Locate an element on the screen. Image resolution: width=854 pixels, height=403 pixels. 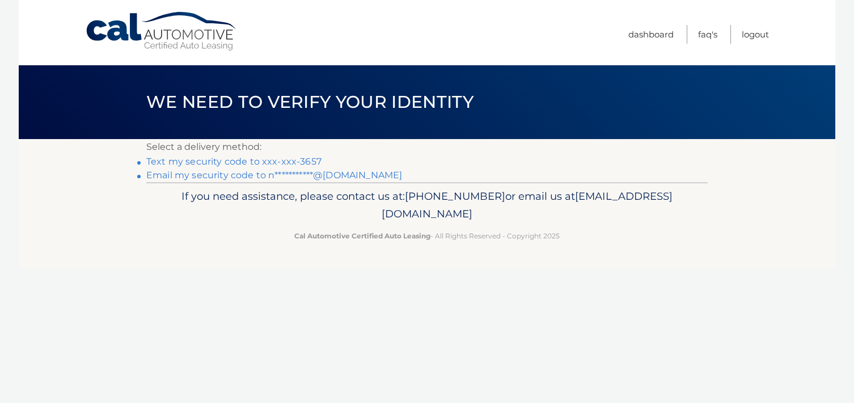
a: Dashboard is located at coordinates (651, 34).